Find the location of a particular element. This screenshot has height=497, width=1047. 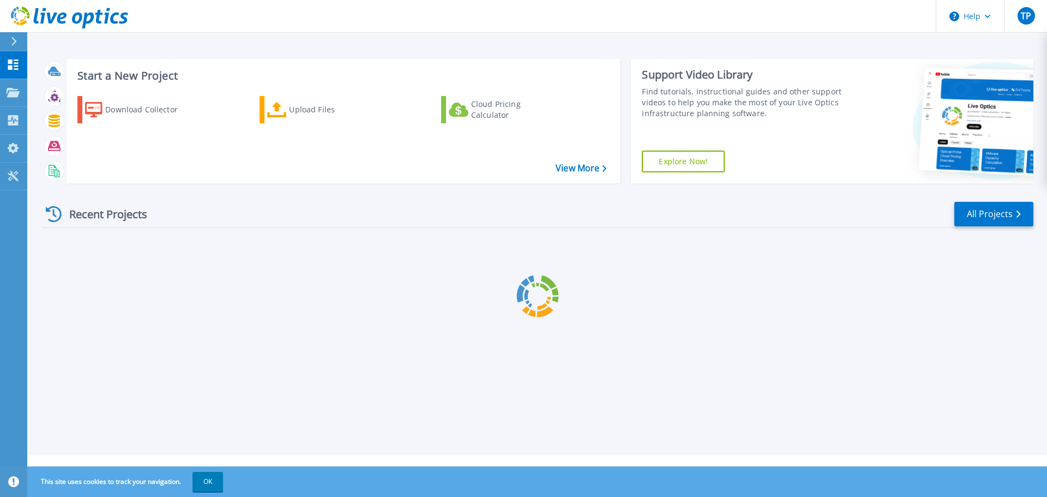

span: TP is located at coordinates (1025, 16).